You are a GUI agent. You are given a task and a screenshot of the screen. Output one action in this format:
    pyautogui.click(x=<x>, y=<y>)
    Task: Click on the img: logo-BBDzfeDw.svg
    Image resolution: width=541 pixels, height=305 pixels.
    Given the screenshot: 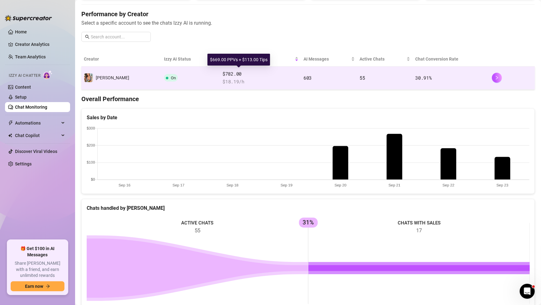 What is the action you would take?
    pyautogui.click(x=28, y=18)
    